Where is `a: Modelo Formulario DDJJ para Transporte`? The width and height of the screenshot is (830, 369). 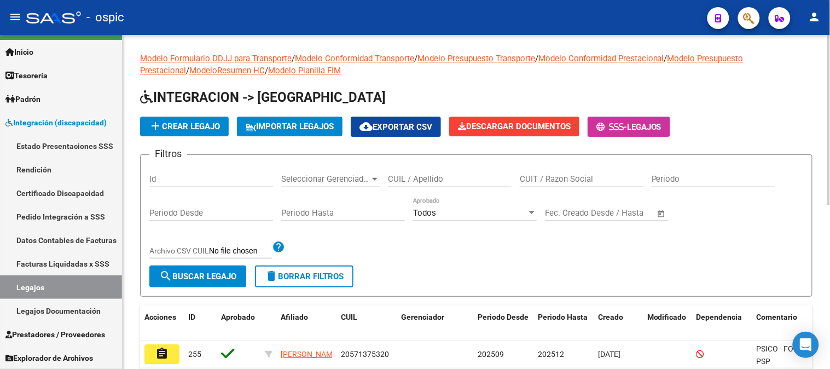
a: Modelo Formulario DDJJ para Transporte is located at coordinates (215, 59).